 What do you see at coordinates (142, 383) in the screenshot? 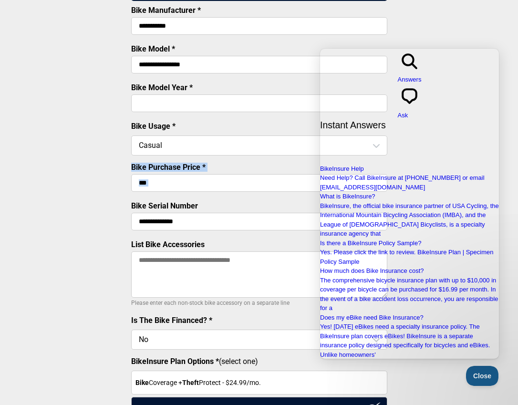
I see `strong: Bike` at bounding box center [142, 383].